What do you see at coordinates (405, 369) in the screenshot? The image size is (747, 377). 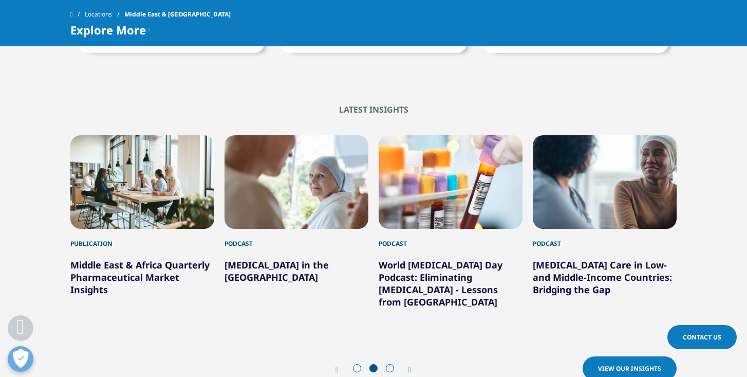 I see `div: Next slide` at bounding box center [405, 369].